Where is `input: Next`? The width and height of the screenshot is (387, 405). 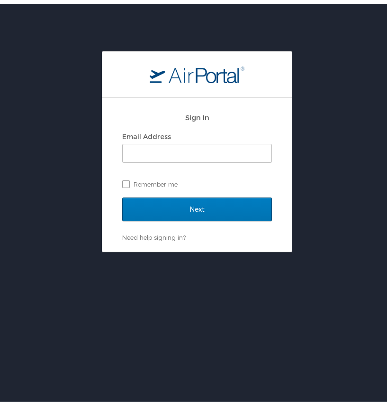 input: Next is located at coordinates (197, 205).